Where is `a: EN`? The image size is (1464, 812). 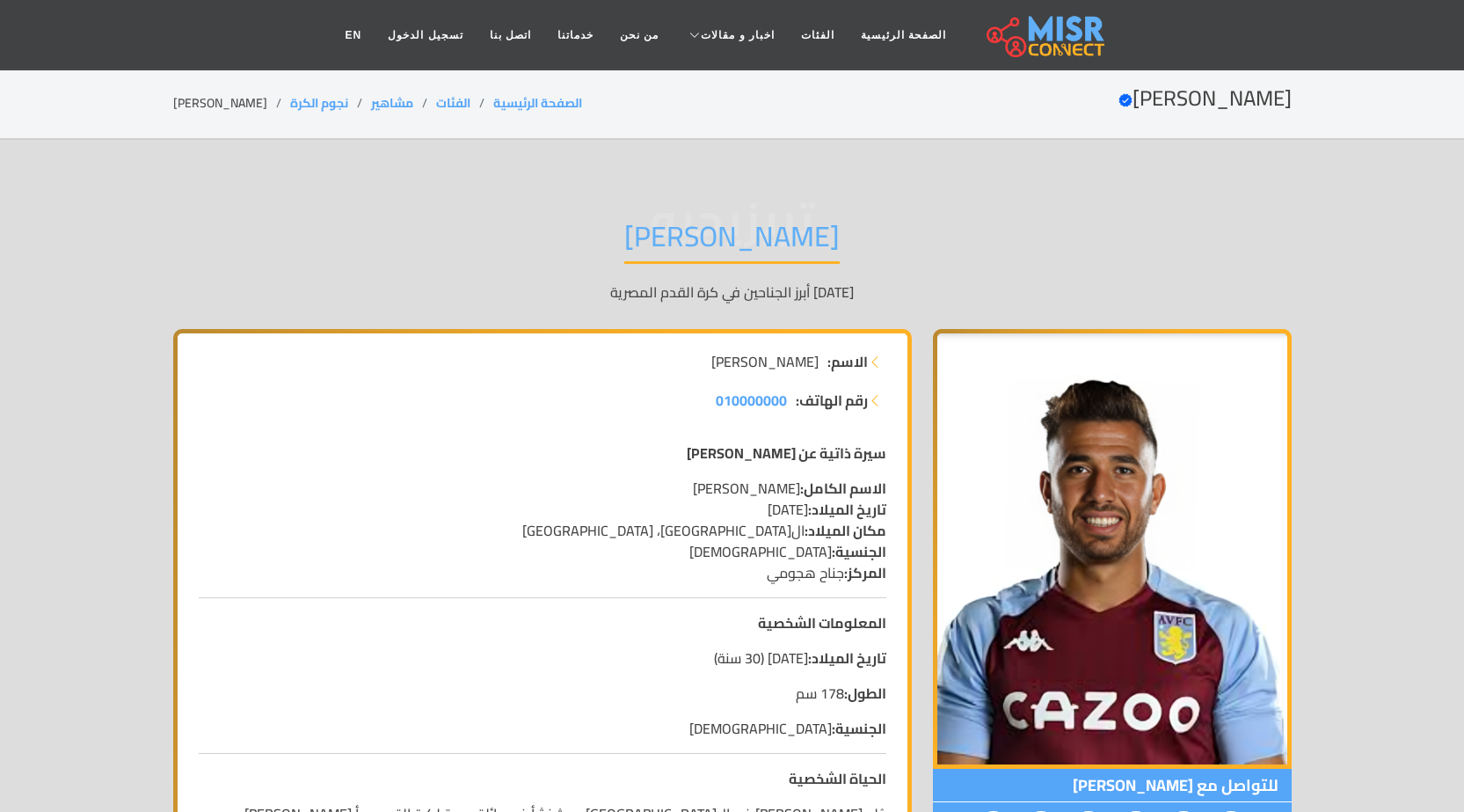
a: EN is located at coordinates (353, 35).